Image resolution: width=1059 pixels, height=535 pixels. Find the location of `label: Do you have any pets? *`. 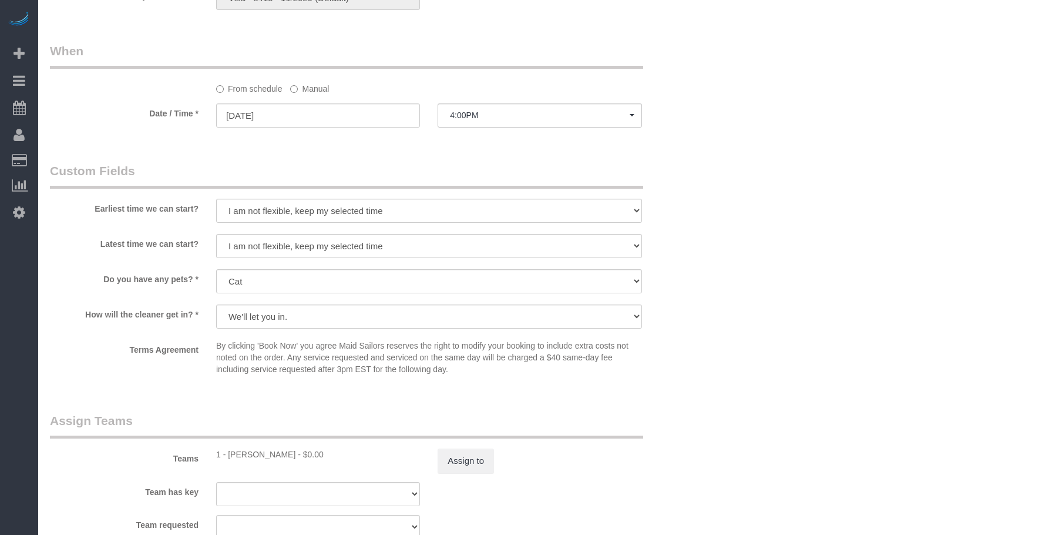

label: Do you have any pets? * is located at coordinates (124, 277).